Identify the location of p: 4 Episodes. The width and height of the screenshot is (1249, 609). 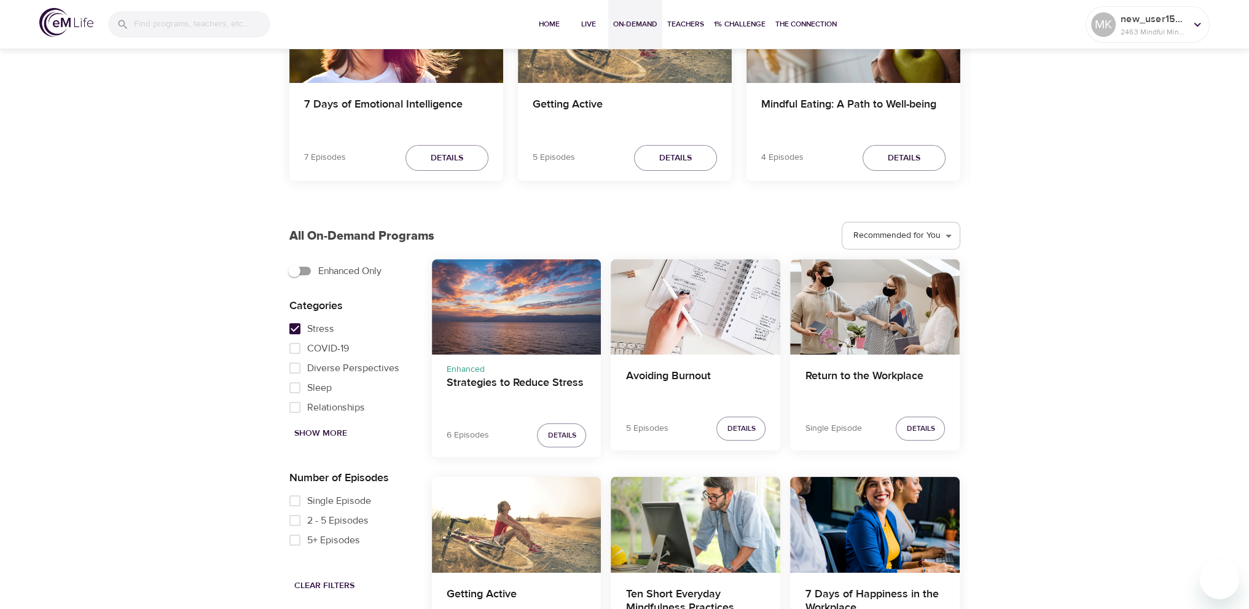
(782, 157).